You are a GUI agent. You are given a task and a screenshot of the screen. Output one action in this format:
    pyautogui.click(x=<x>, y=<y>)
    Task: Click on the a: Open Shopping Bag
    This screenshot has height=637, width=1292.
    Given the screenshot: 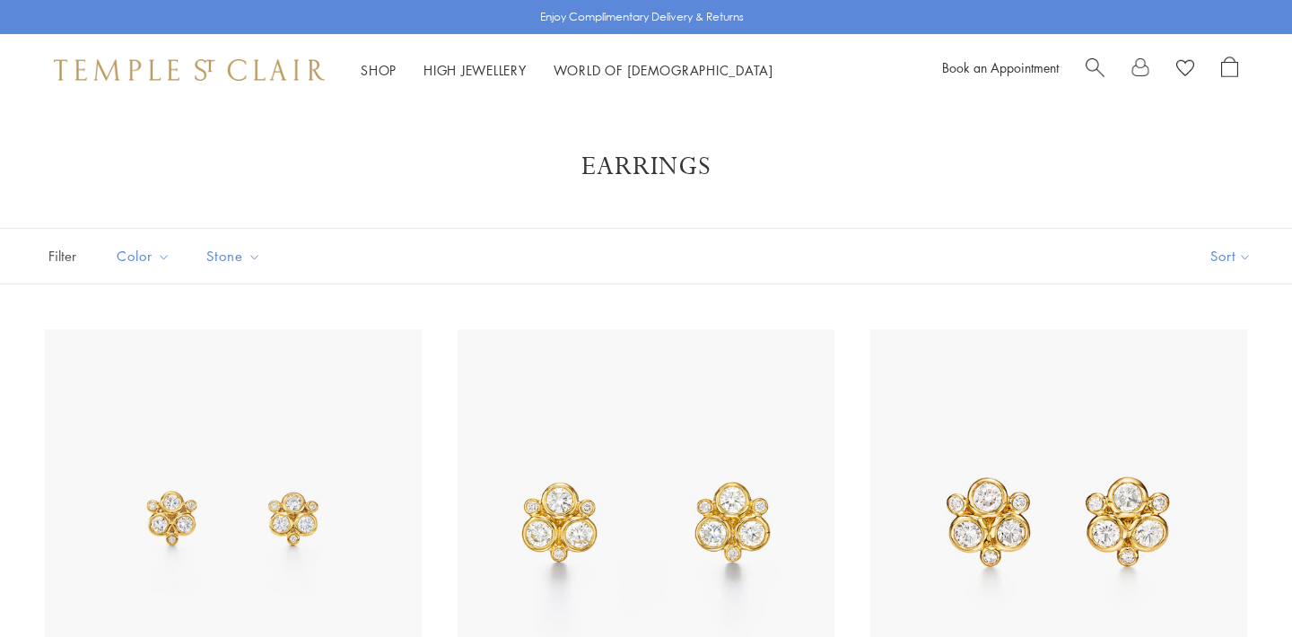 What is the action you would take?
    pyautogui.click(x=1229, y=70)
    